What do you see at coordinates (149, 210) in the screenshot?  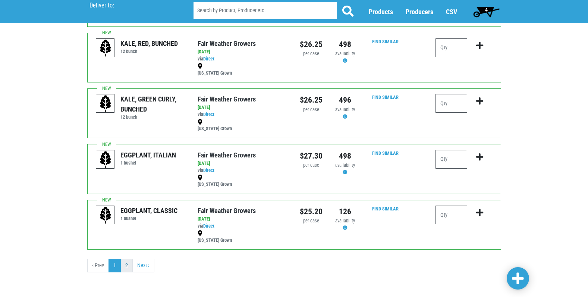 I see `div: EGGPLANT, CLASSIC` at bounding box center [149, 210].